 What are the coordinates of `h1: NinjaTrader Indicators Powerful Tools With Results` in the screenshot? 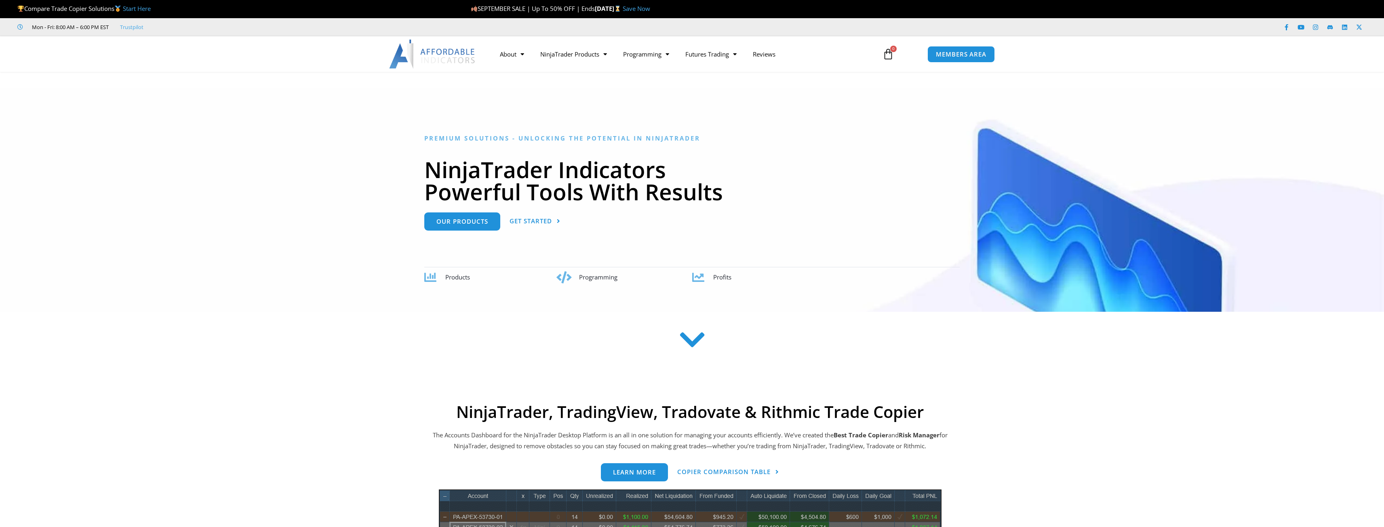 It's located at (692, 181).